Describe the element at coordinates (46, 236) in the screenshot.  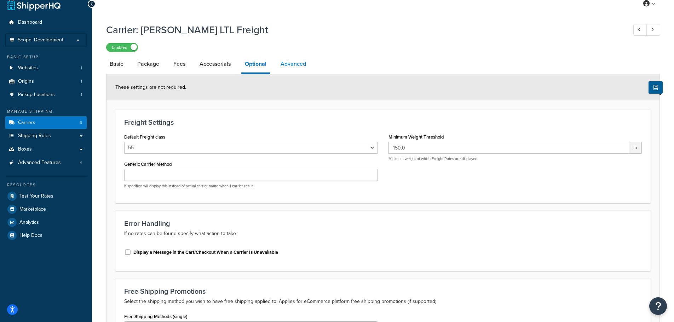
I see `a: Help Docs` at that location.